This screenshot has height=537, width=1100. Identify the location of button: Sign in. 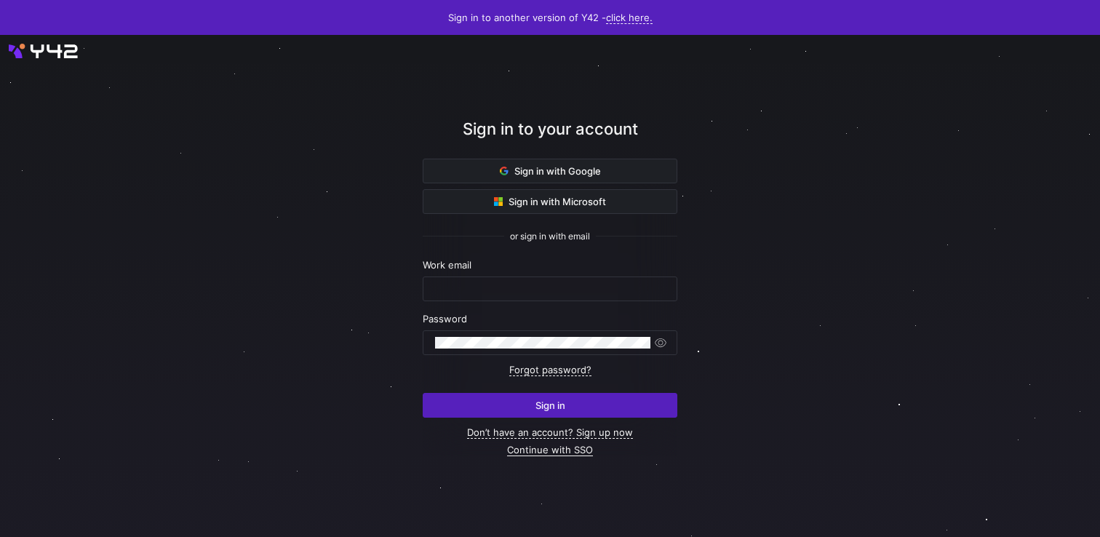
(550, 405).